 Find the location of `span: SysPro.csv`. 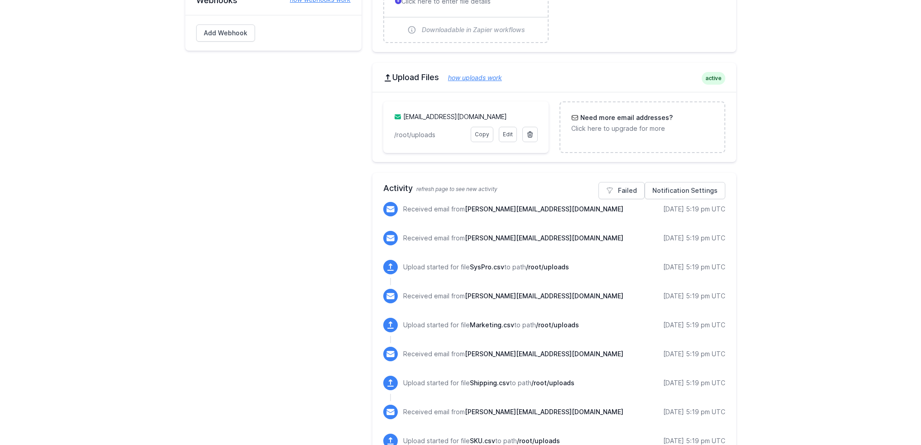

span: SysPro.csv is located at coordinates (487, 267).